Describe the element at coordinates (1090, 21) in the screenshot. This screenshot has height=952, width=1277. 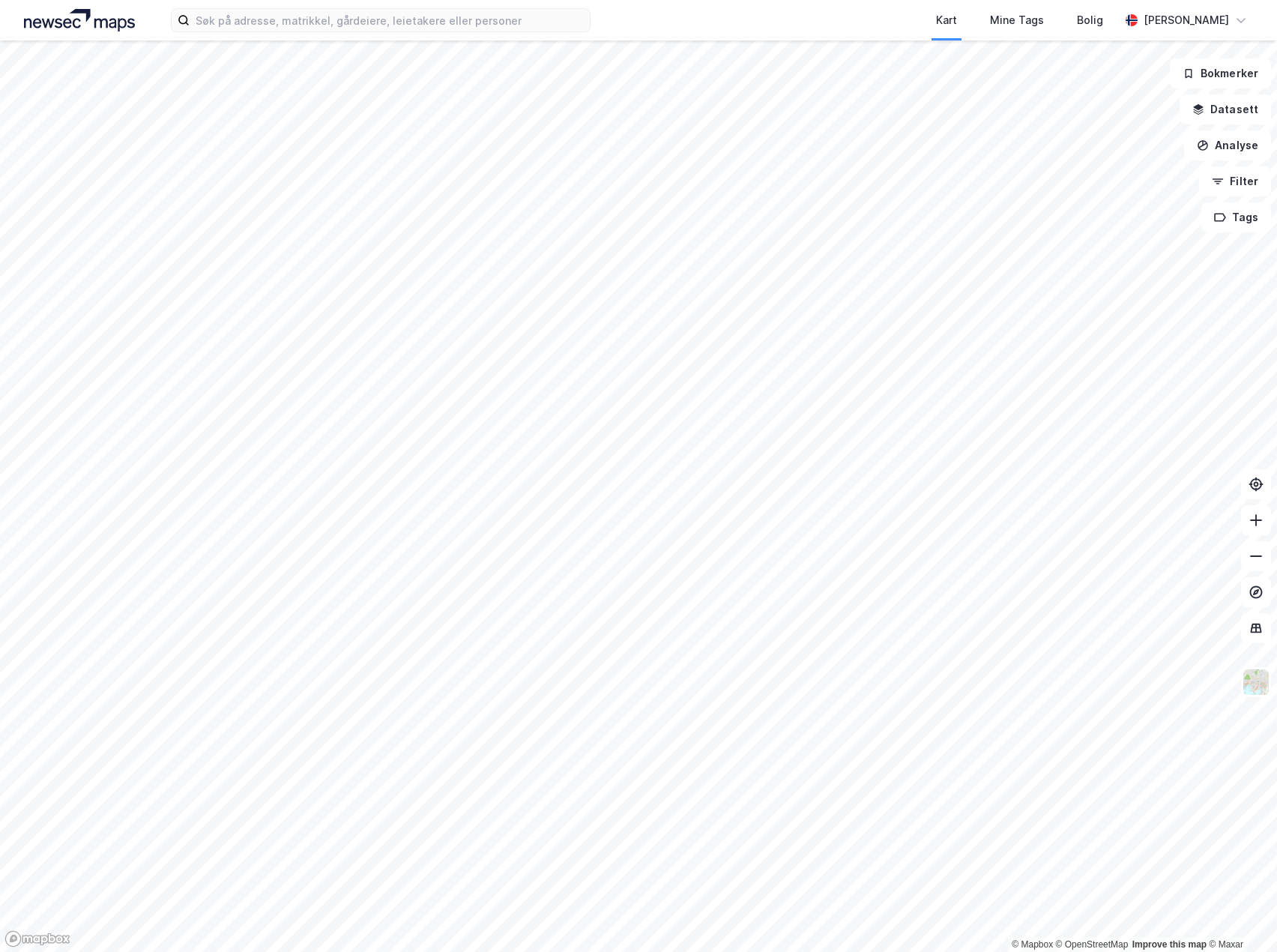
I see `div: Bolig` at that location.